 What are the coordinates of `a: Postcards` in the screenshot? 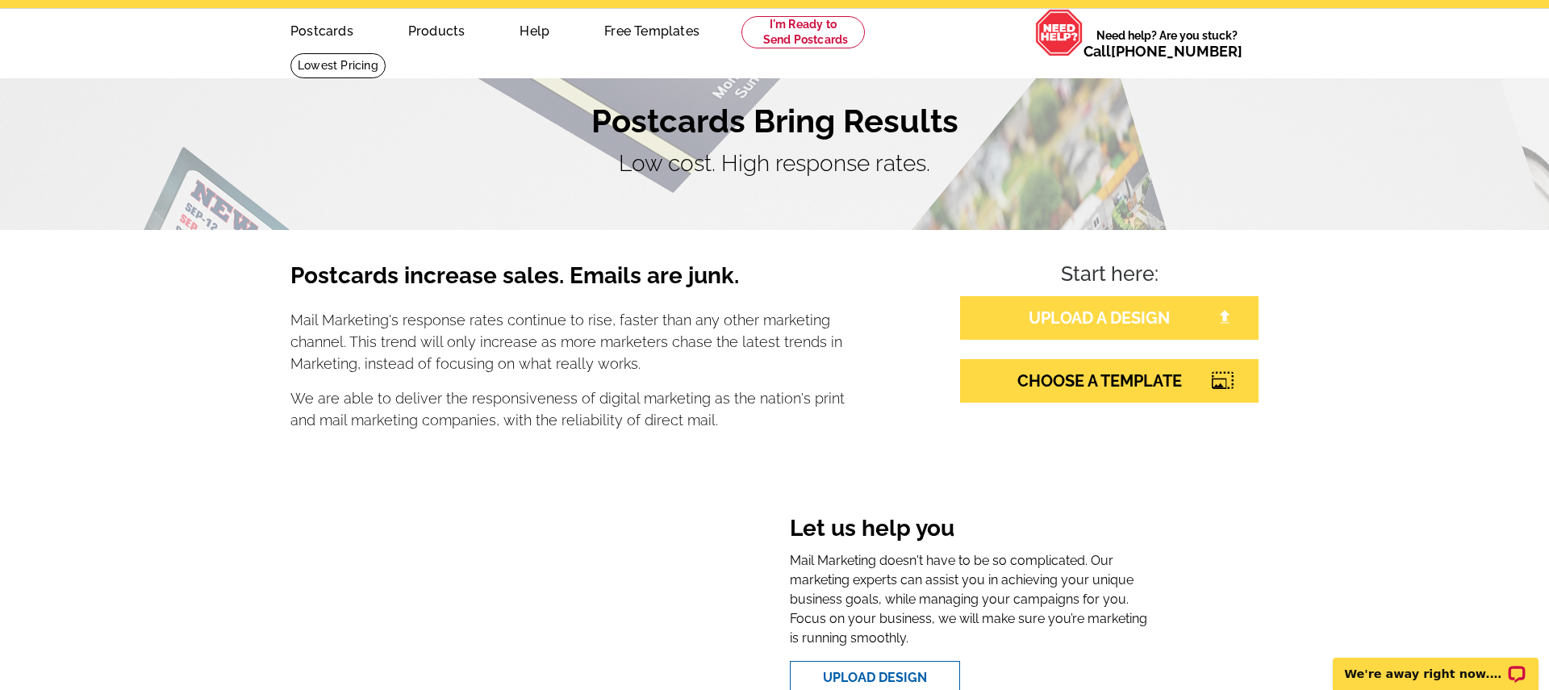 It's located at (322, 29).